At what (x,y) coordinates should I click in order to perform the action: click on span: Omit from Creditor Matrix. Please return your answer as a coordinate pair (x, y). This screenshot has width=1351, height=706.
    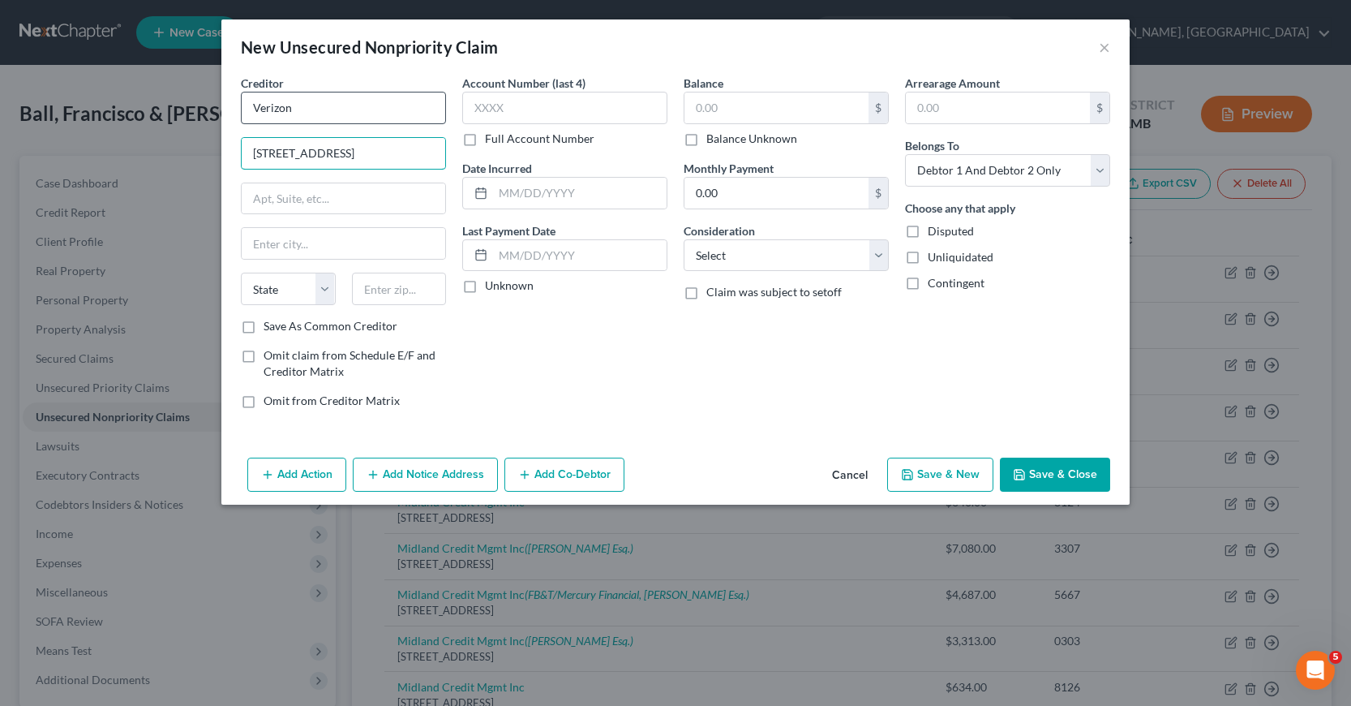
    Looking at the image, I should click on (332, 400).